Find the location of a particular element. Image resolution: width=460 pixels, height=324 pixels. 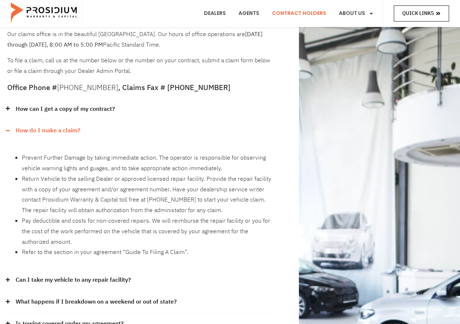

a: How do I make a claim? is located at coordinates (48, 130).